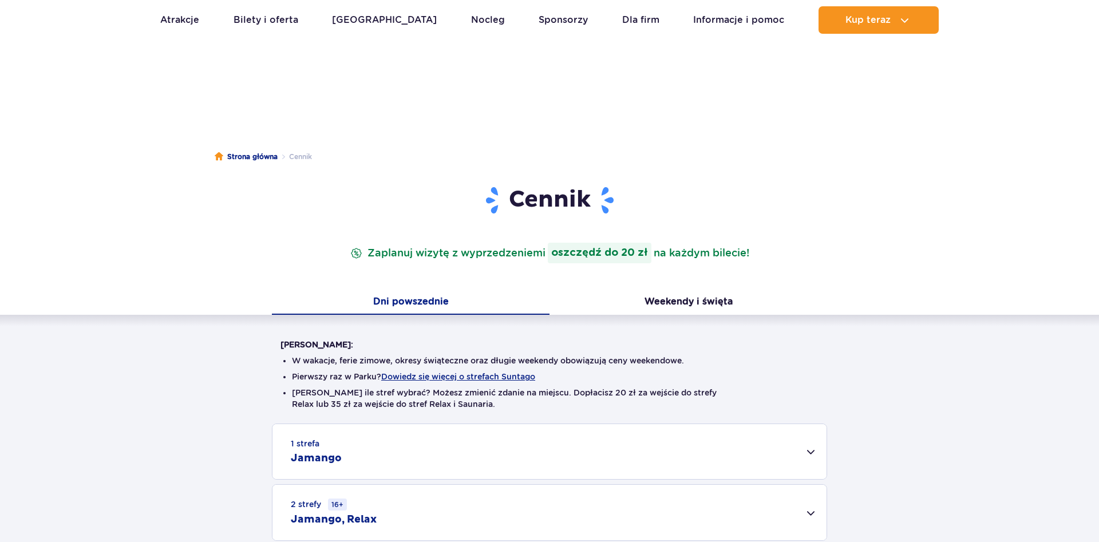 This screenshot has height=542, width=1099. I want to click on a: Dla firm, so click(640, 20).